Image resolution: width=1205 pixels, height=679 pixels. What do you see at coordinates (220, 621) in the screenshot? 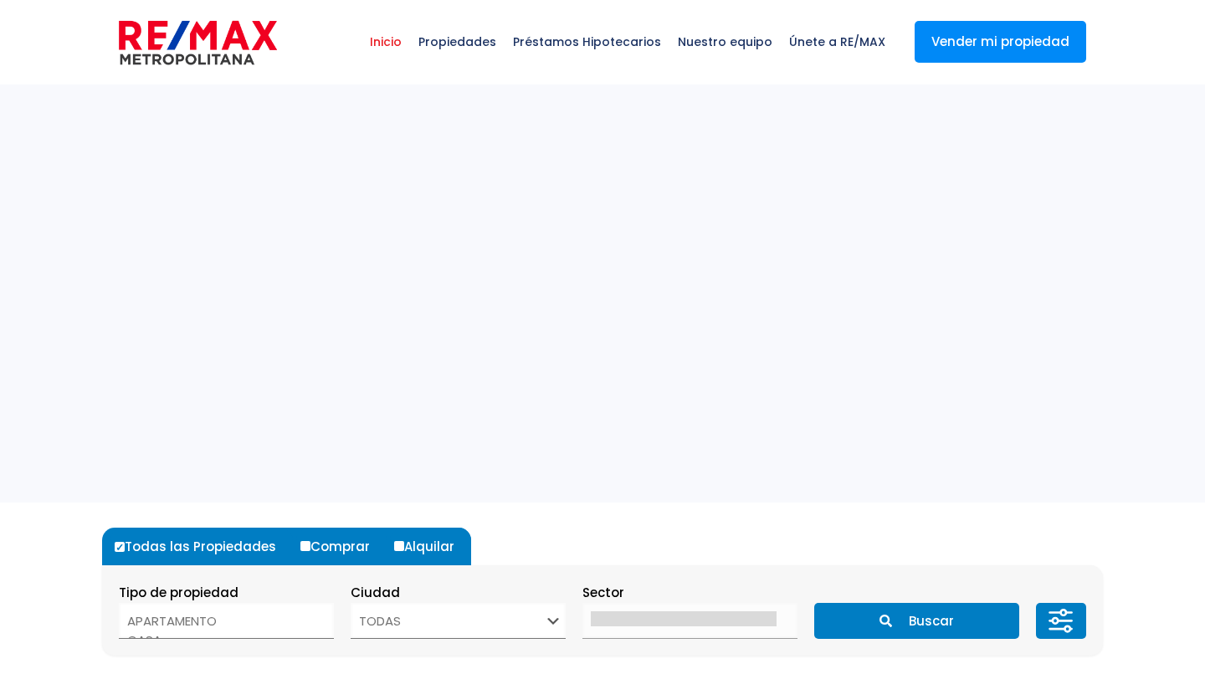
I see `option: APARTAMENTO` at bounding box center [220, 621].